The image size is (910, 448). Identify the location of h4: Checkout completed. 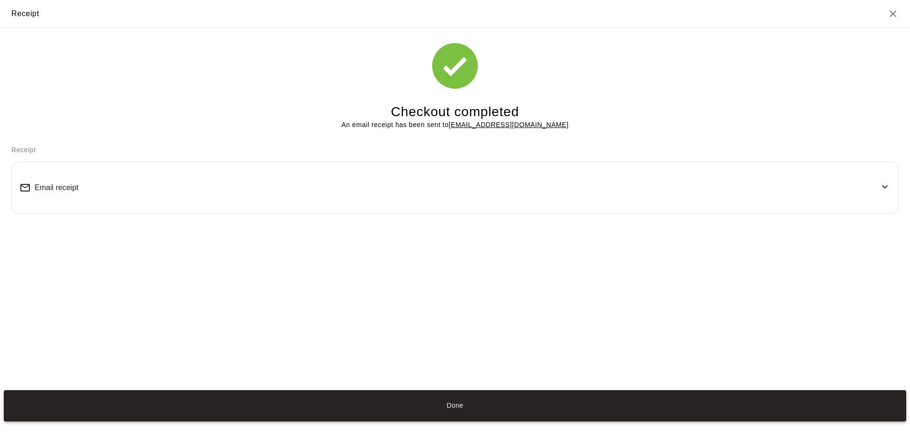
(455, 112).